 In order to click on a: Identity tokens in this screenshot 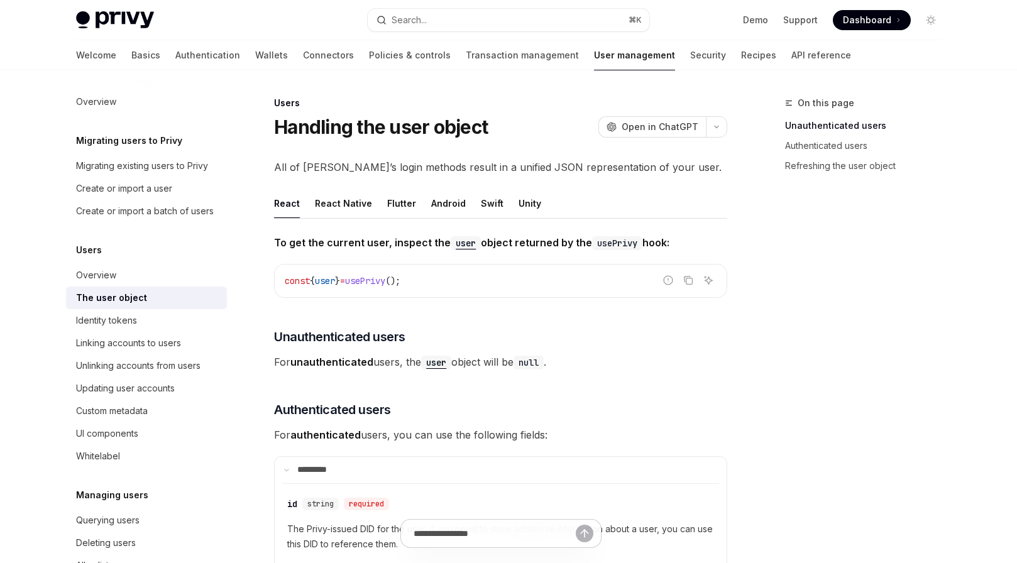, I will do `click(146, 320)`.